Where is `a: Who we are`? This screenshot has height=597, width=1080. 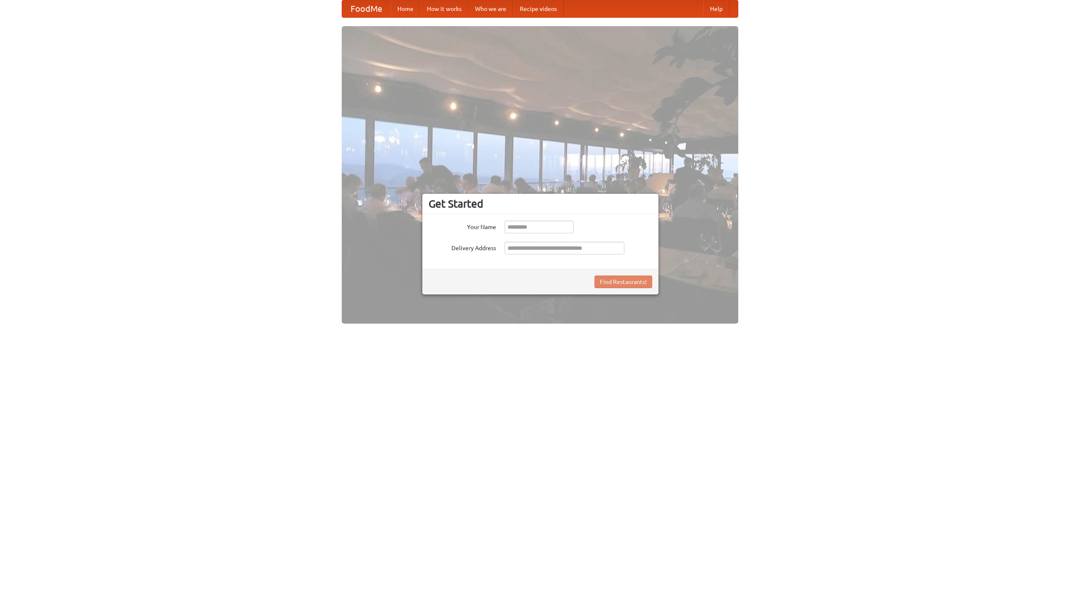 a: Who we are is located at coordinates (491, 9).